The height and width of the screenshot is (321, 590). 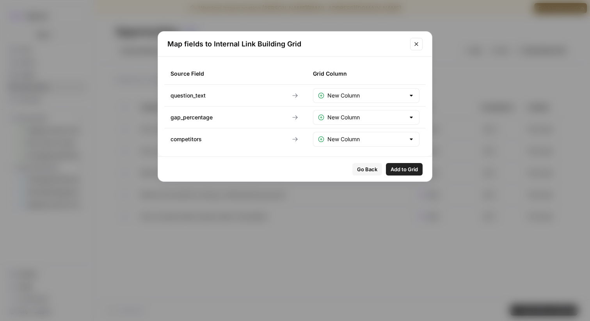 What do you see at coordinates (404, 169) in the screenshot?
I see `span: Add to Grid` at bounding box center [404, 169].